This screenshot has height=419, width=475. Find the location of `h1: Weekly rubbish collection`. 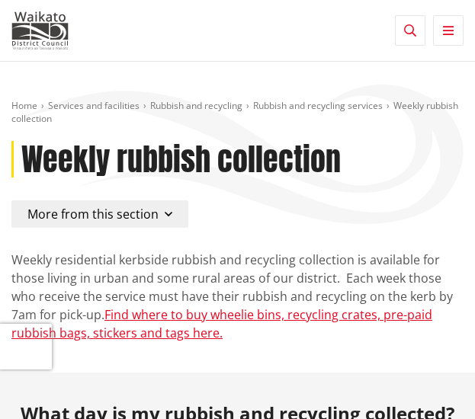

h1: Weekly rubbish collection is located at coordinates (181, 159).